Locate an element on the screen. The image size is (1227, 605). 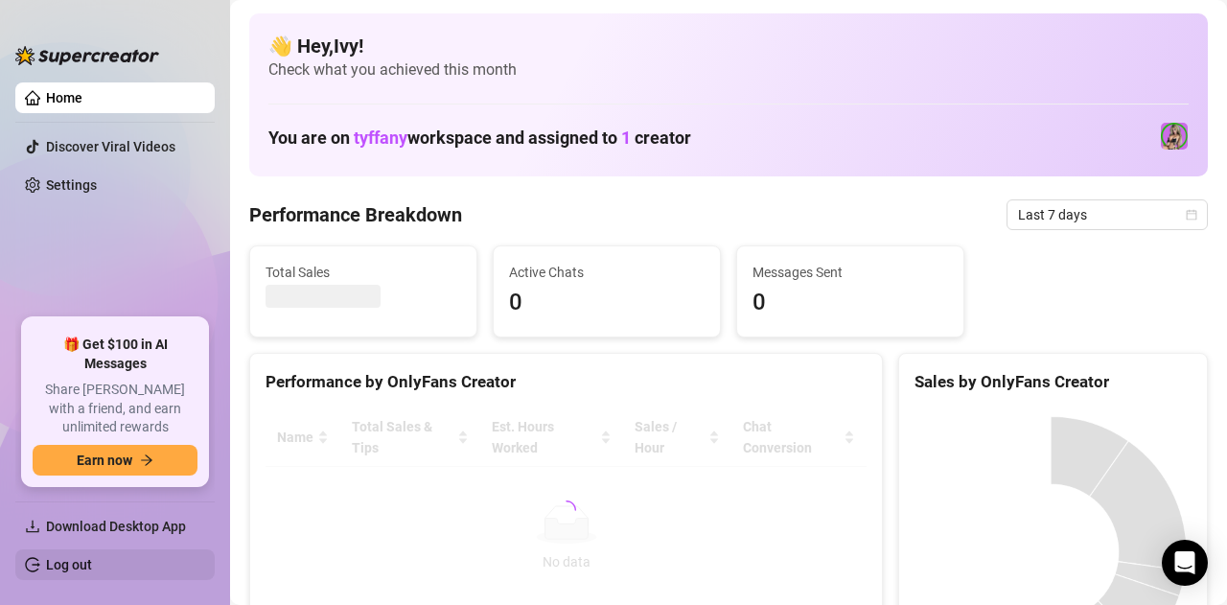
span: Download Desktop App is located at coordinates (116, 526).